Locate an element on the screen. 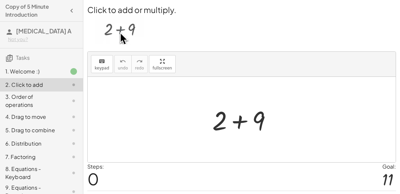  span: redo is located at coordinates (139, 68).